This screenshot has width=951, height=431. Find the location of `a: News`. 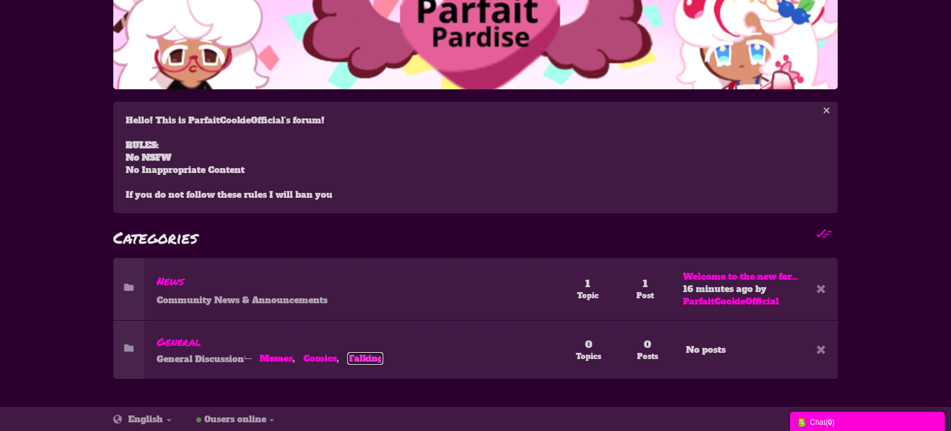

a: News is located at coordinates (170, 279).